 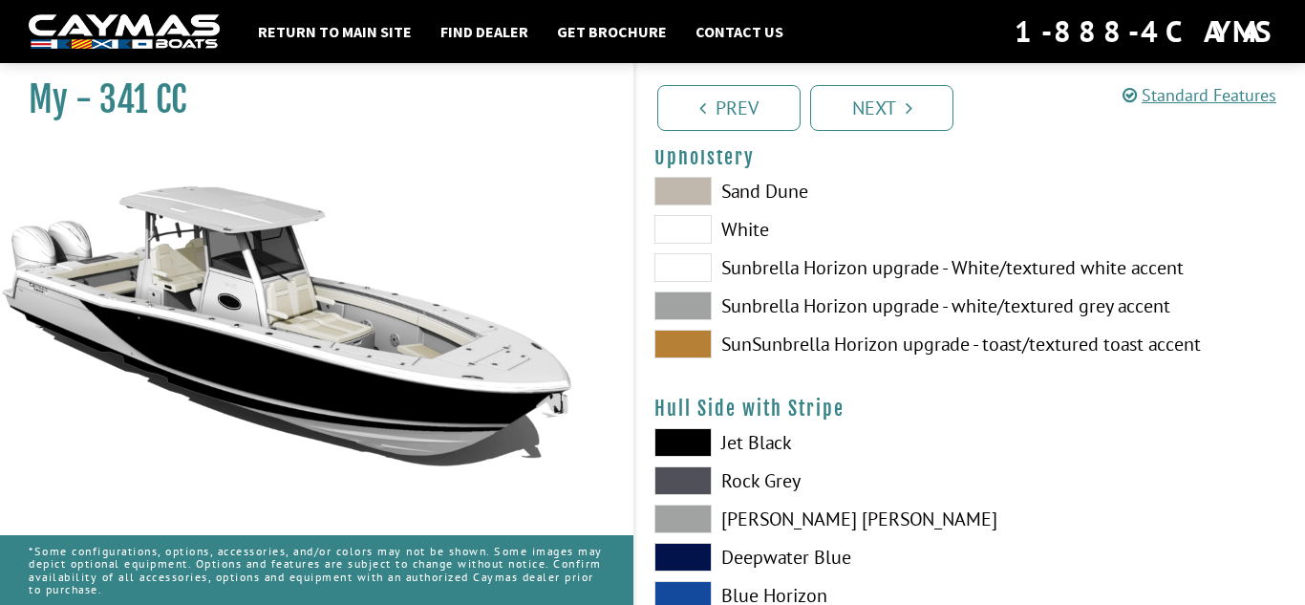 I want to click on label: Jet Black, so click(x=803, y=442).